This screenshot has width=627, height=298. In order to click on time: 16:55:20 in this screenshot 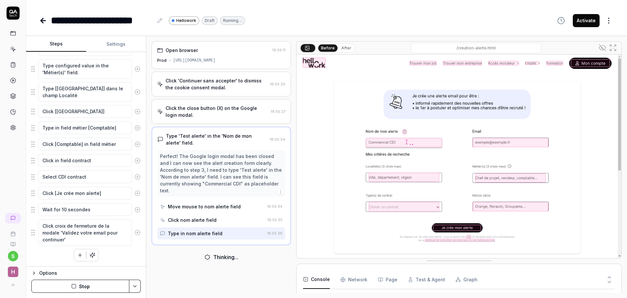, I will do `click(278, 84)`.